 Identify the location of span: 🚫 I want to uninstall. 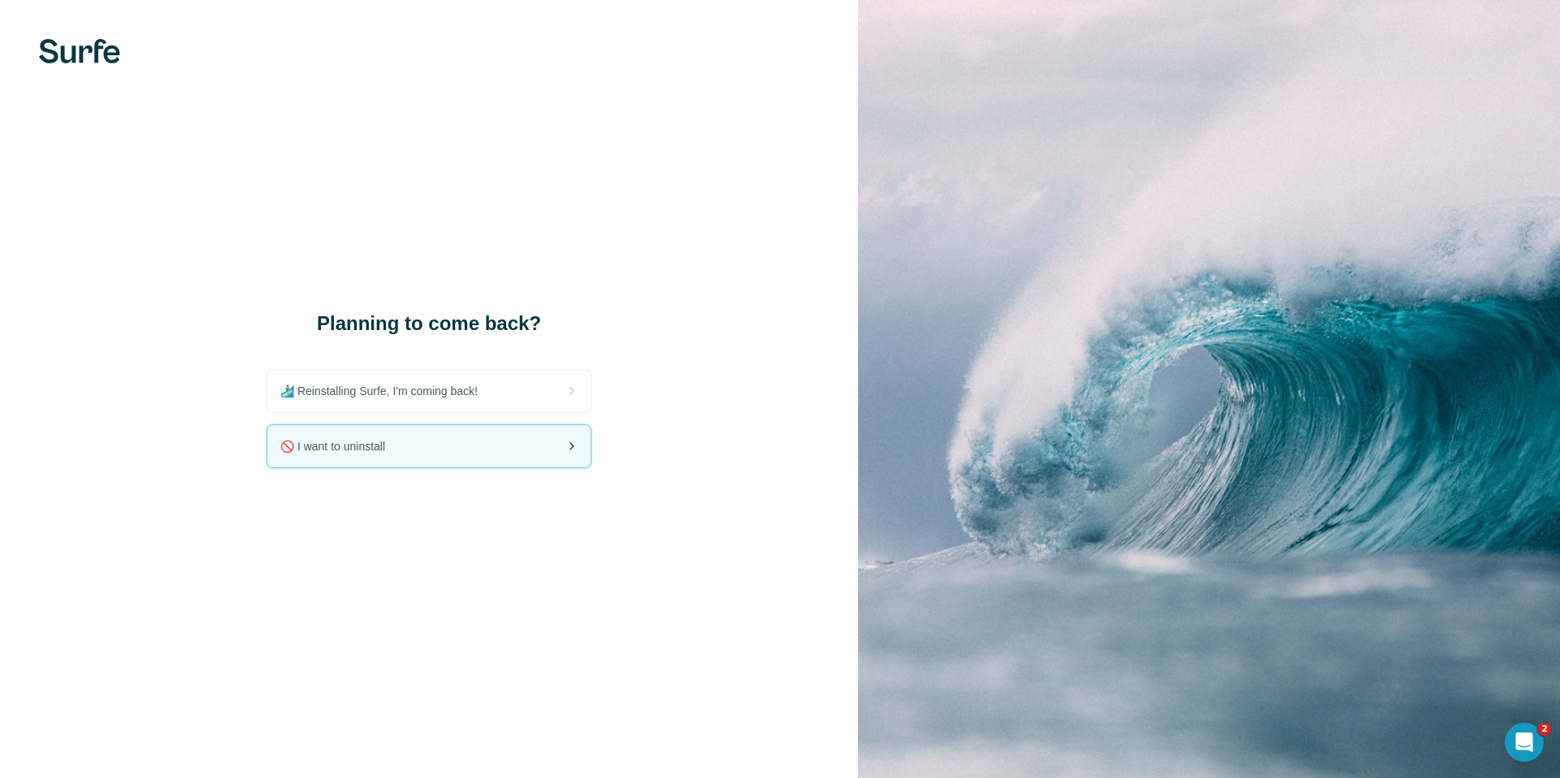
(339, 446).